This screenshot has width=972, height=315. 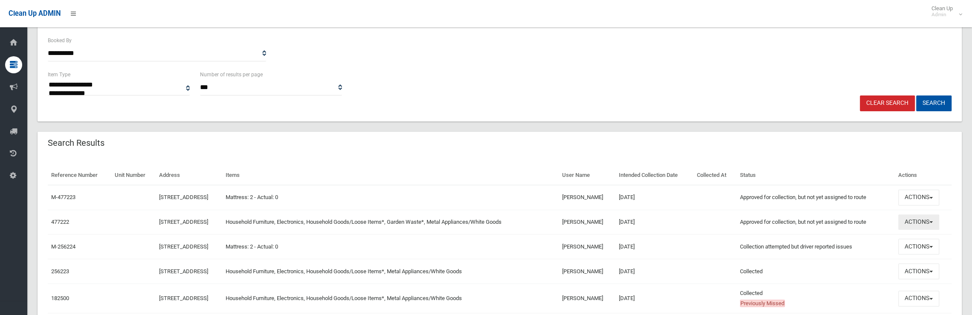 I want to click on a: 477222, so click(x=60, y=222).